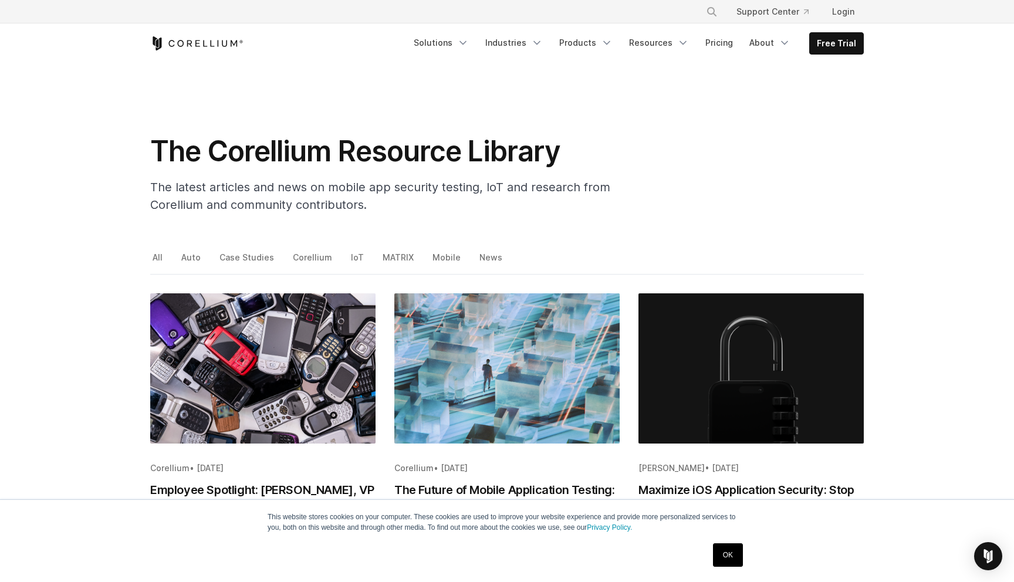 This screenshot has height=582, width=1014. I want to click on a: Free Trial, so click(837, 43).